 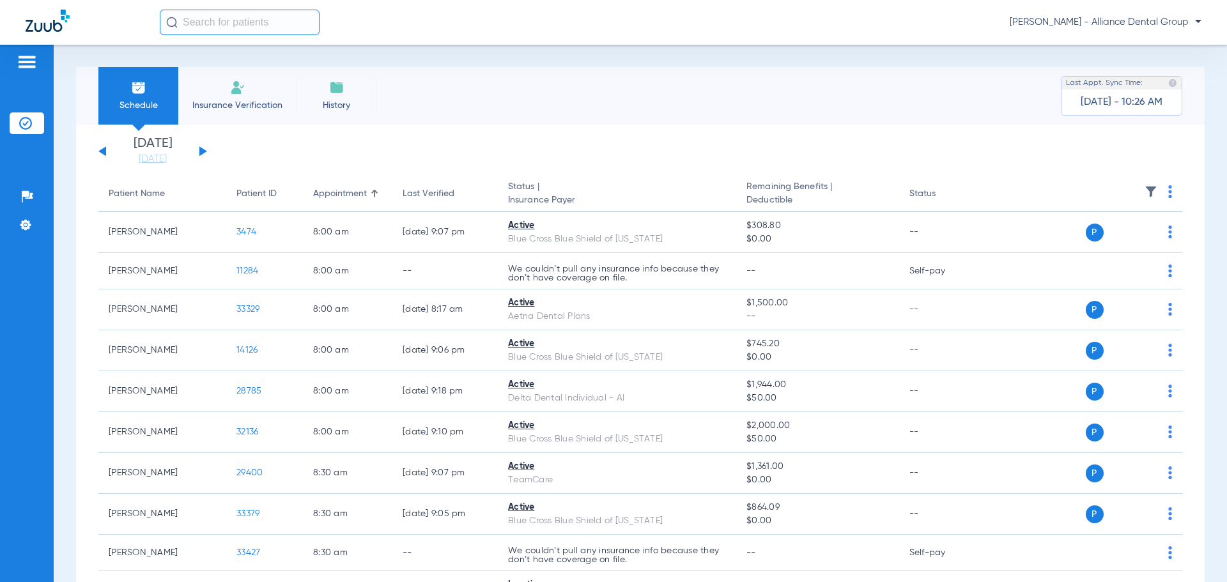 What do you see at coordinates (1104, 83) in the screenshot?
I see `span: Last Appt. Sync Time:` at bounding box center [1104, 83].